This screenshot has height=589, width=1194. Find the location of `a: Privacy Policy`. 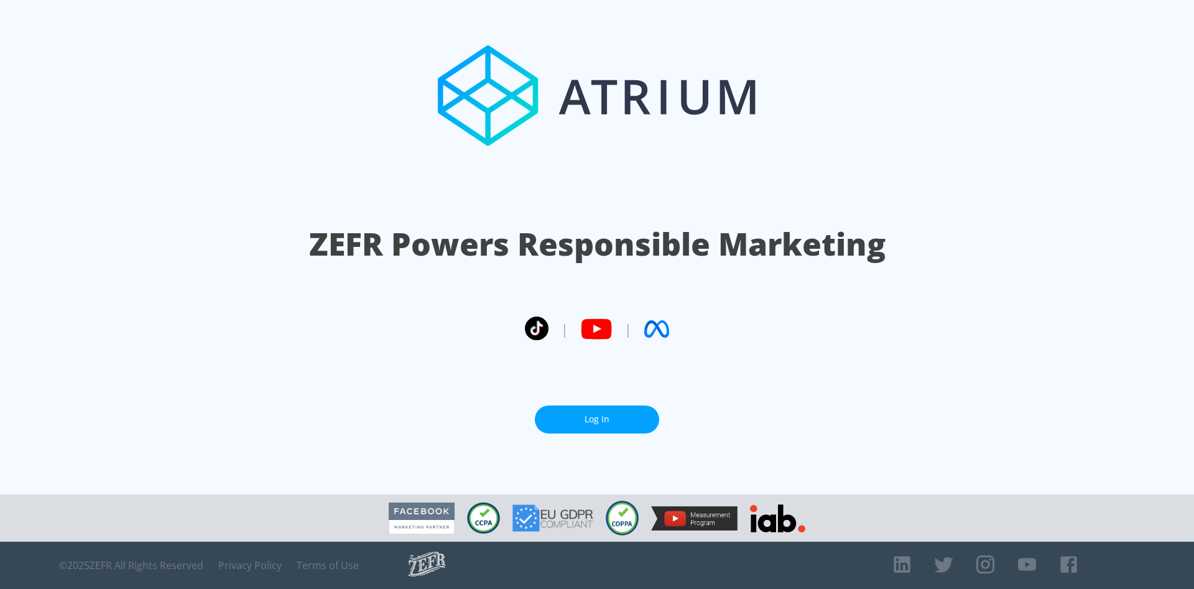

a: Privacy Policy is located at coordinates (250, 565).